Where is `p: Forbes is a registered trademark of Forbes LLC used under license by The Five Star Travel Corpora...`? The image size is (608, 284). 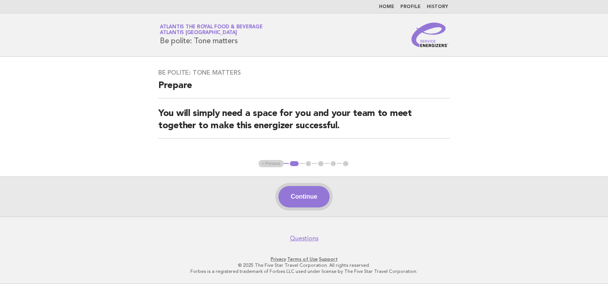 p: Forbes is a registered trademark of Forbes LLC used under license by The Five Star Travel Corpora... is located at coordinates (304, 271).